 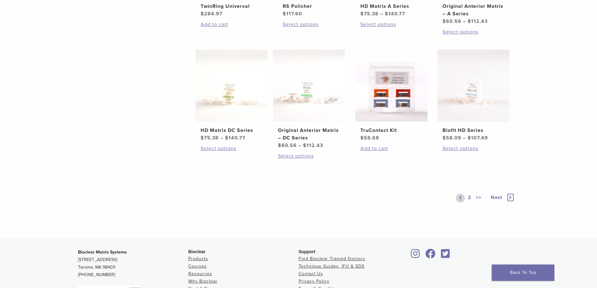 I want to click on a: Select options for “Original Anterior Matrix - DC Series”, so click(x=309, y=156).